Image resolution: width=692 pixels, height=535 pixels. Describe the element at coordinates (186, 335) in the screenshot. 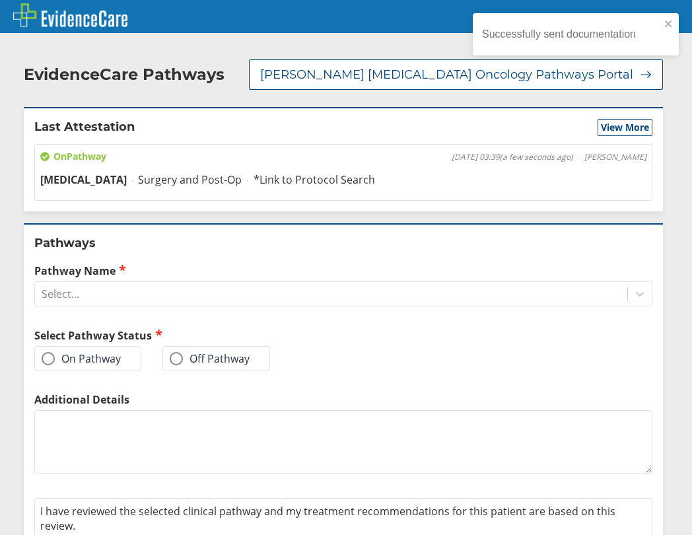

I see `h2: Select Pathway Status` at that location.